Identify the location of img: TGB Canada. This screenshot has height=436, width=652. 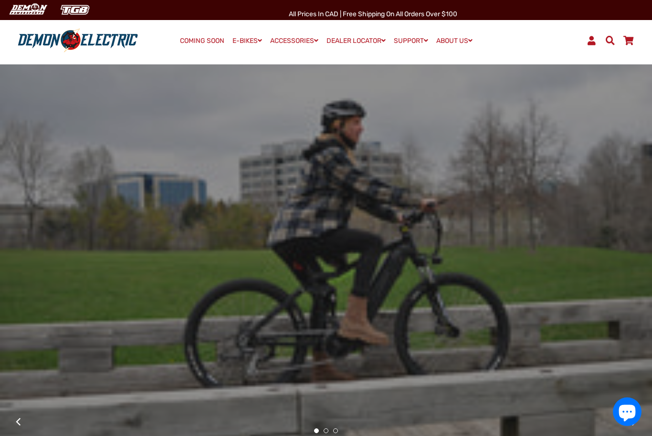
(75, 10).